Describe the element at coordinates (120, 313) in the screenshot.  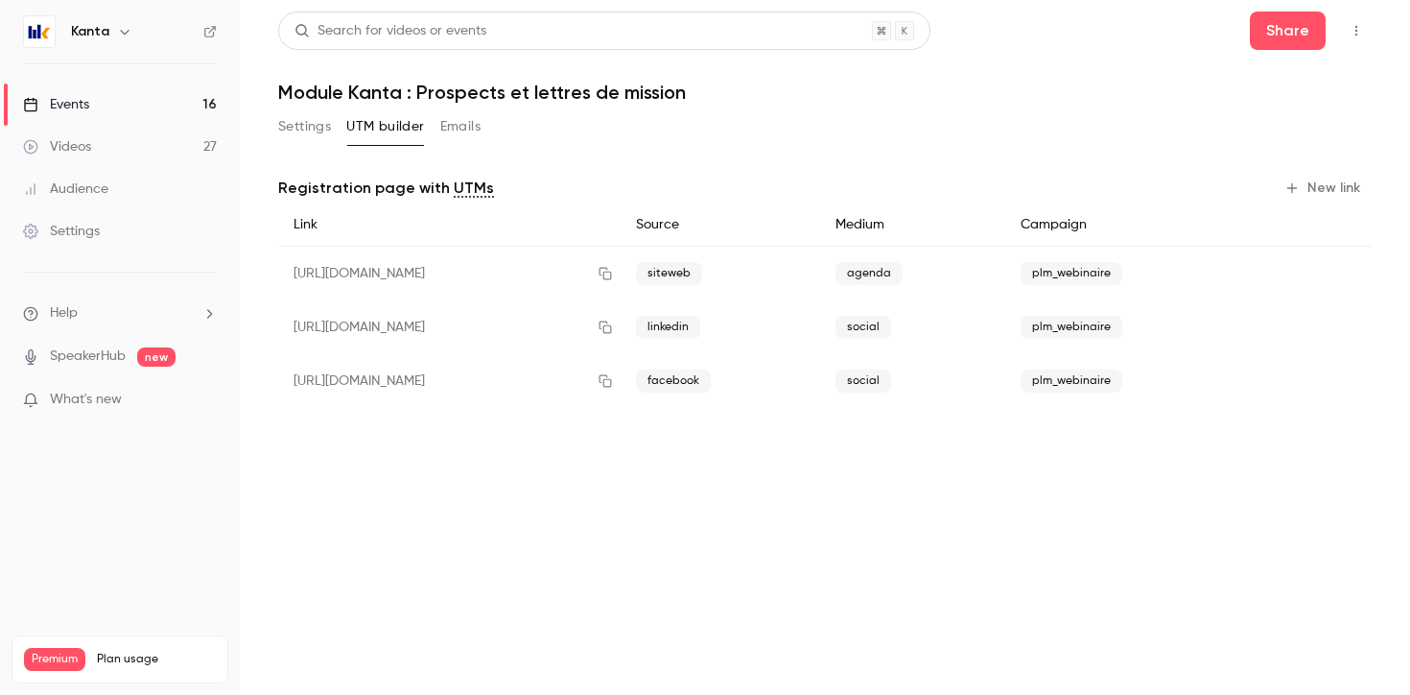
I see `li: help-dropdown-opener` at that location.